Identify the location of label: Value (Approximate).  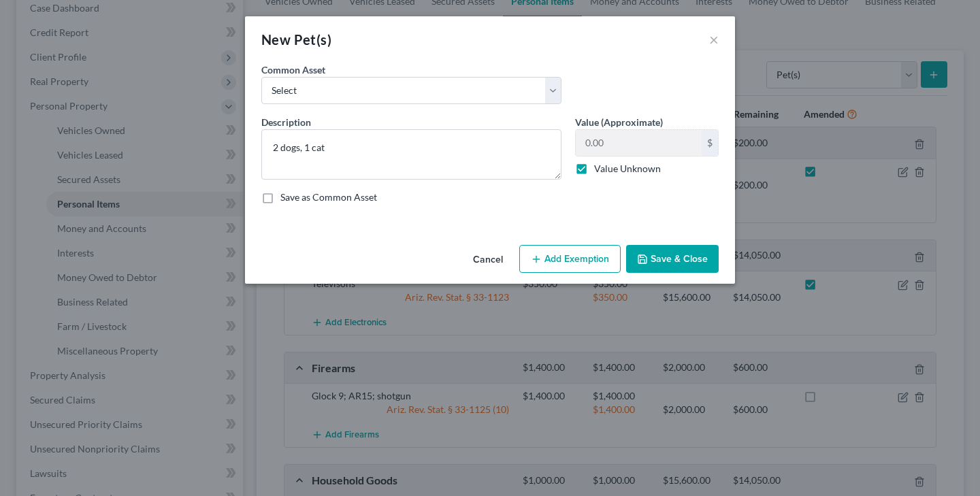
(619, 122).